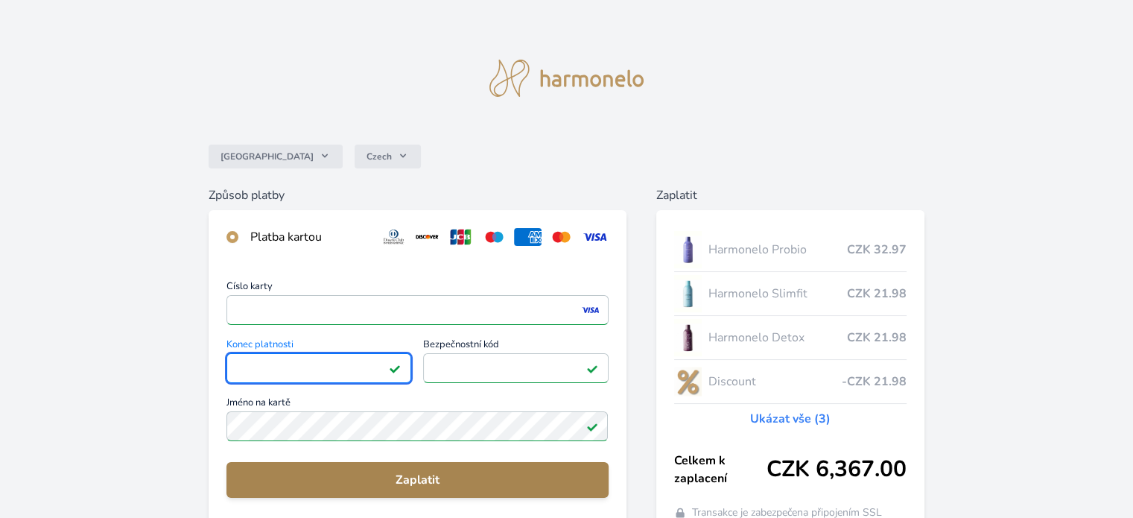  I want to click on img: jcb.svg, so click(460, 237).